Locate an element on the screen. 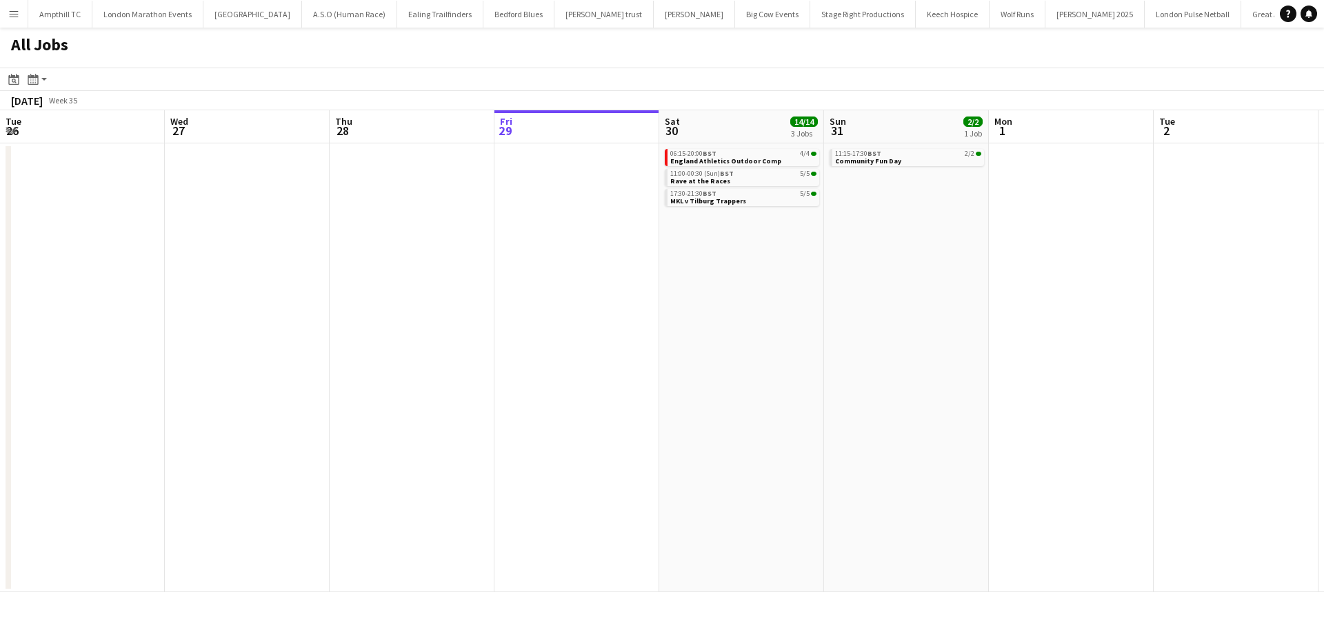 The height and width of the screenshot is (628, 1324). button: Big Cow Events is located at coordinates (772, 14).